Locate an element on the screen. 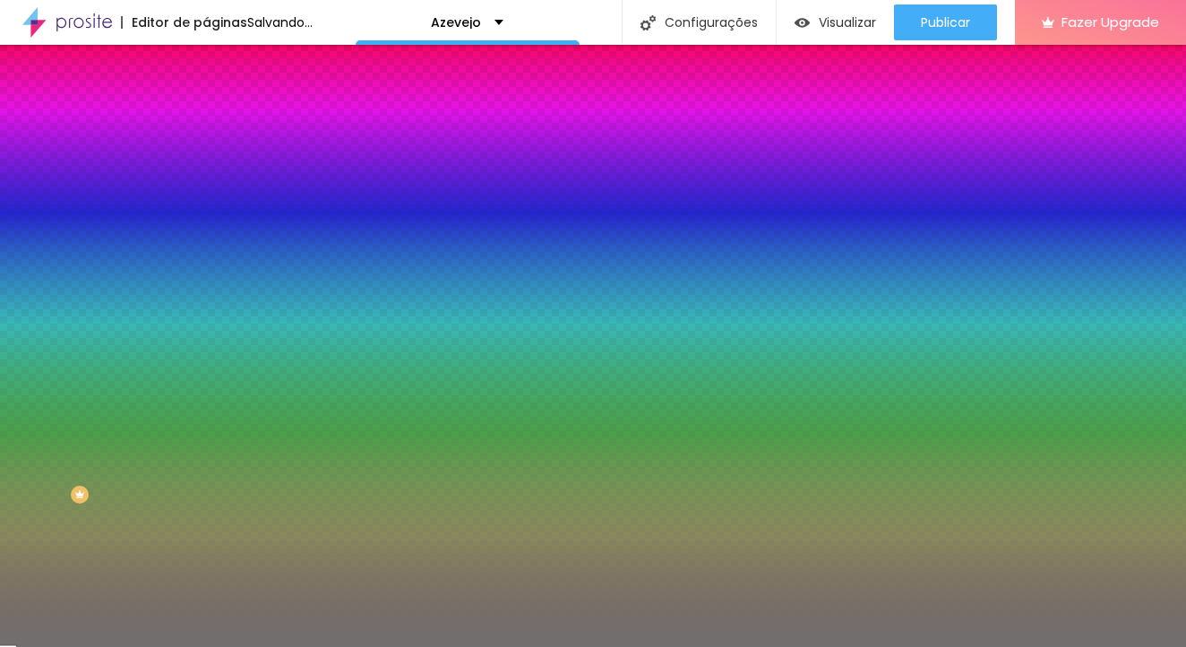 Image resolution: width=1186 pixels, height=647 pixels. button: Visualizar is located at coordinates (835, 22).